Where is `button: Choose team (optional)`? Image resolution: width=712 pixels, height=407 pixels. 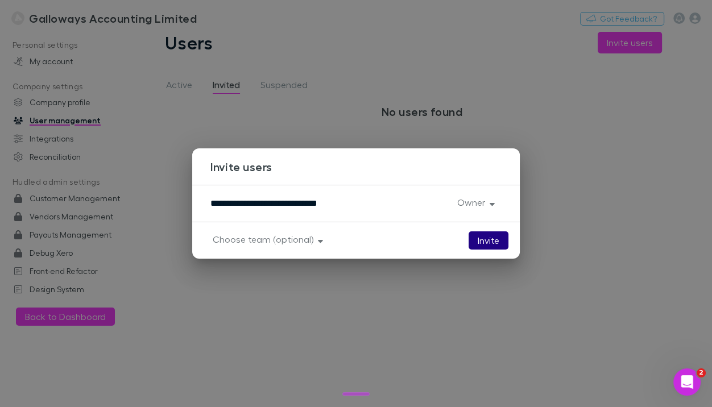 button: Choose team (optional) is located at coordinates (267, 239).